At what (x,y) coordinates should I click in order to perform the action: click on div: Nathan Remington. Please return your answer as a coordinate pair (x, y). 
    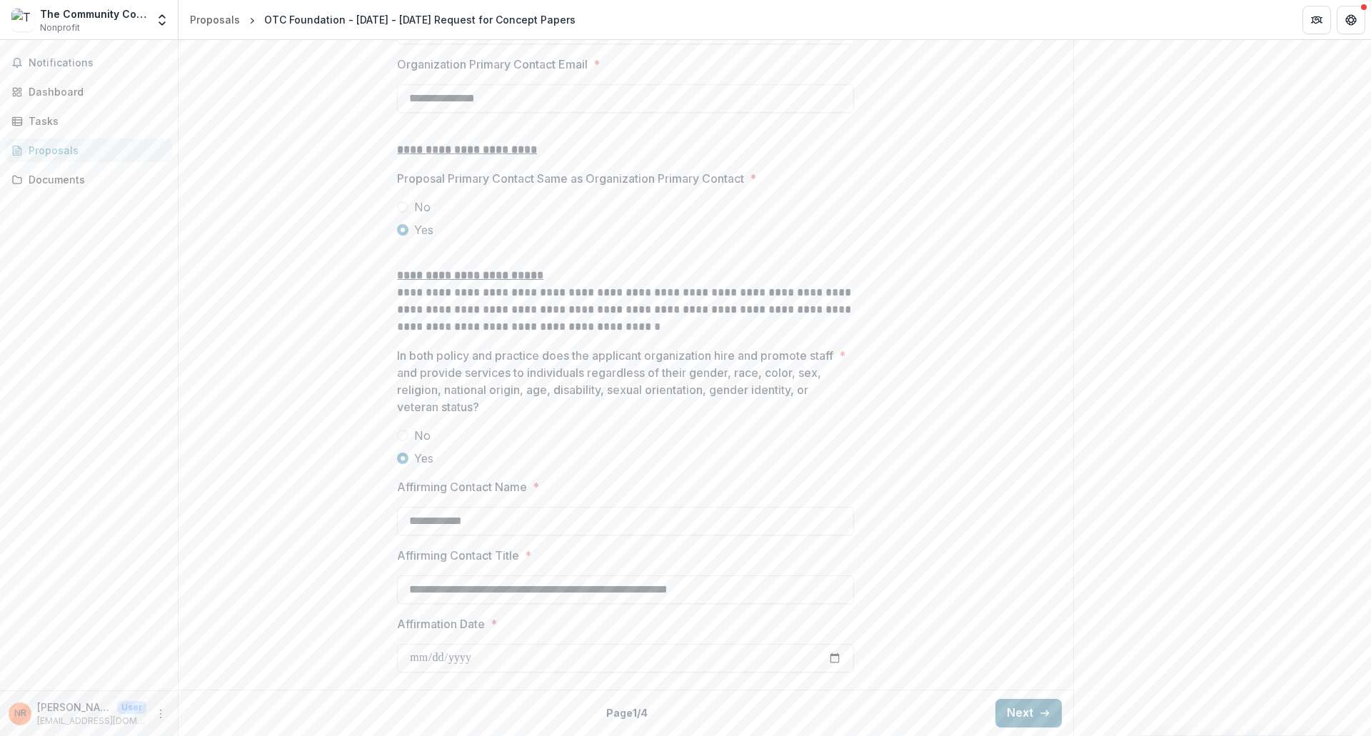
    Looking at the image, I should click on (20, 713).